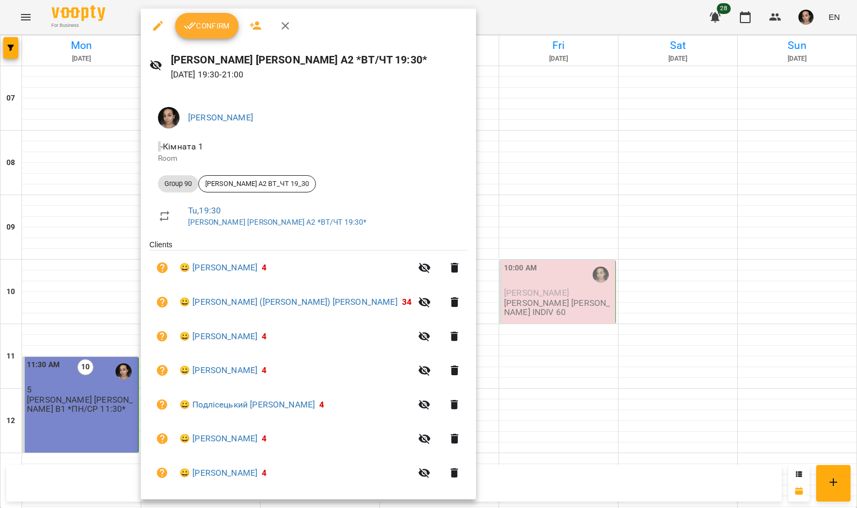  Describe the element at coordinates (204, 210) in the screenshot. I see `a: Tu , 19:30` at that location.